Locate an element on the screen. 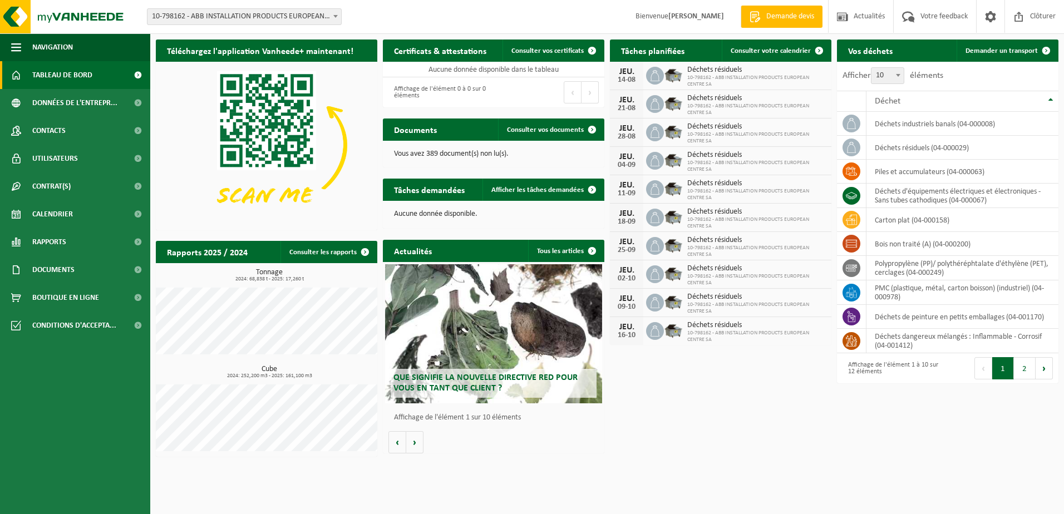  h2: Actualités is located at coordinates (413, 250).